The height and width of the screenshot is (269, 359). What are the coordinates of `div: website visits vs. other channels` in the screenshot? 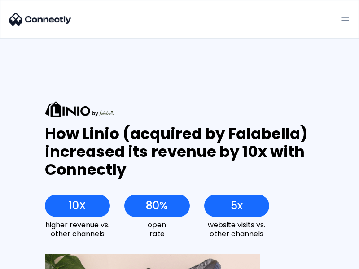 It's located at (236, 229).